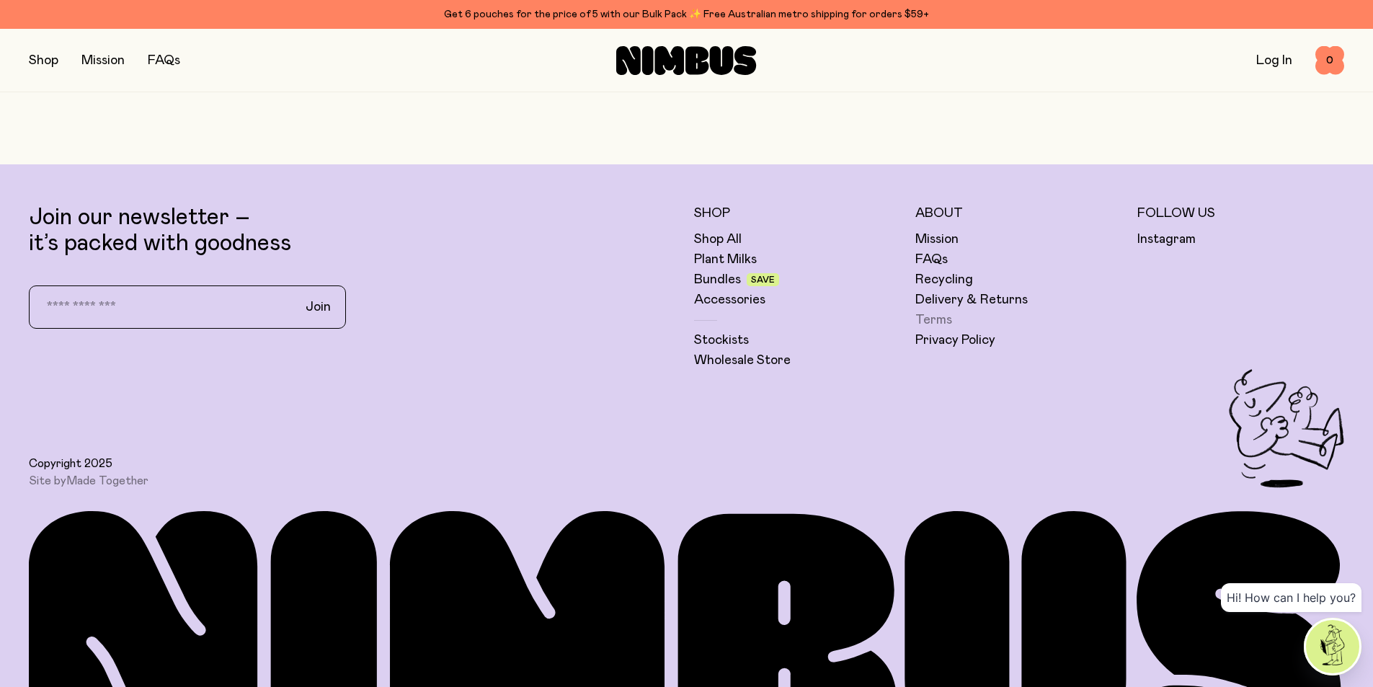 The image size is (1373, 687). What do you see at coordinates (1330, 61) in the screenshot?
I see `button: 0` at bounding box center [1330, 61].